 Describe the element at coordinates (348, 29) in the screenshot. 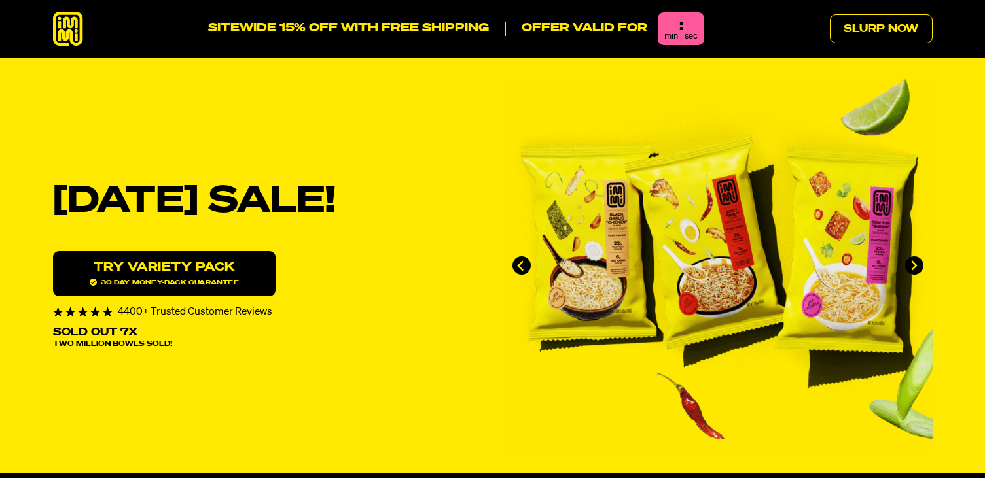

I see `p: SITEWIDE 15% OFF WITH FREE SHIPPING` at that location.